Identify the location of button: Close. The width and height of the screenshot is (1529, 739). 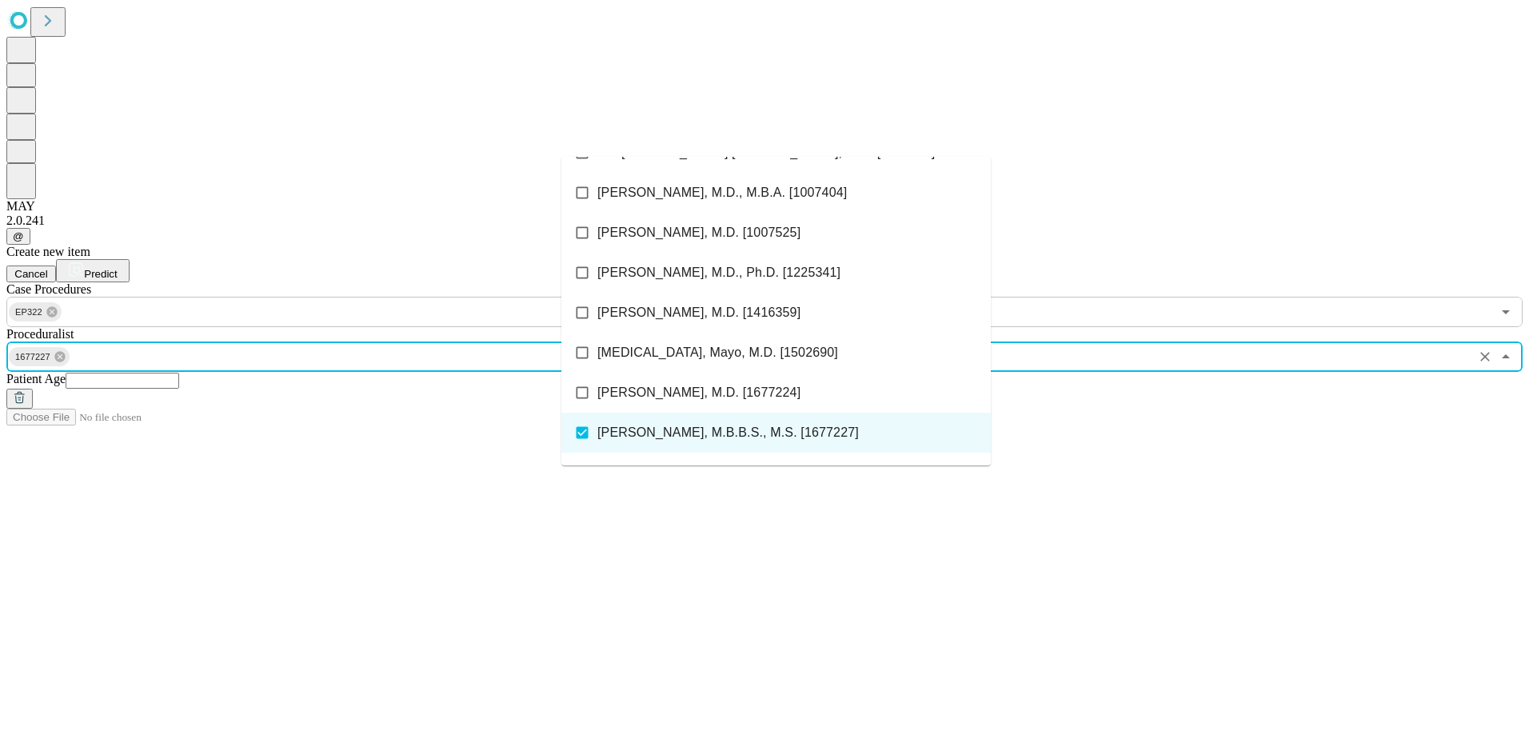
(1505, 357).